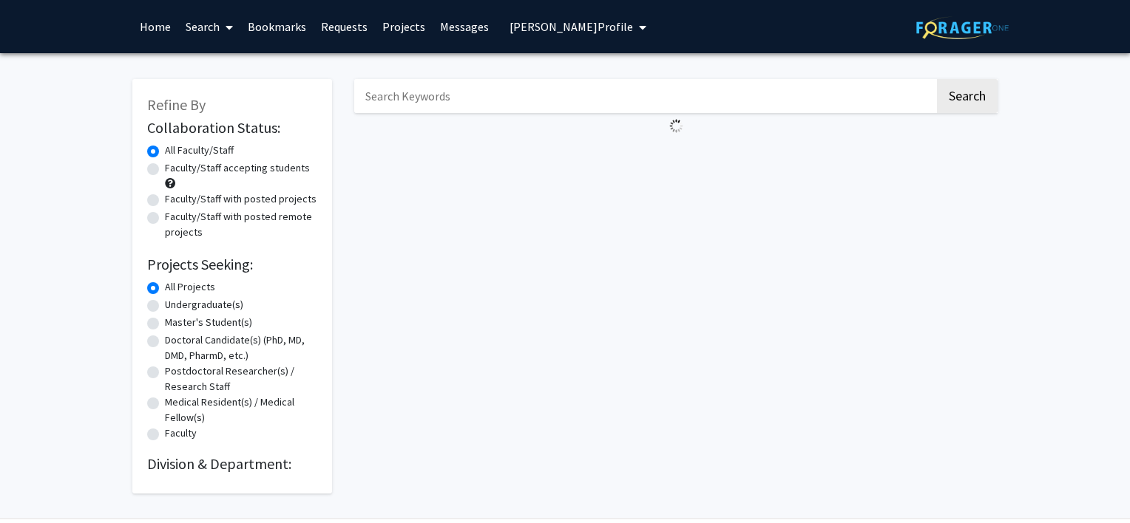 The image size is (1130, 523). What do you see at coordinates (209, 27) in the screenshot?
I see `a: Search` at bounding box center [209, 27].